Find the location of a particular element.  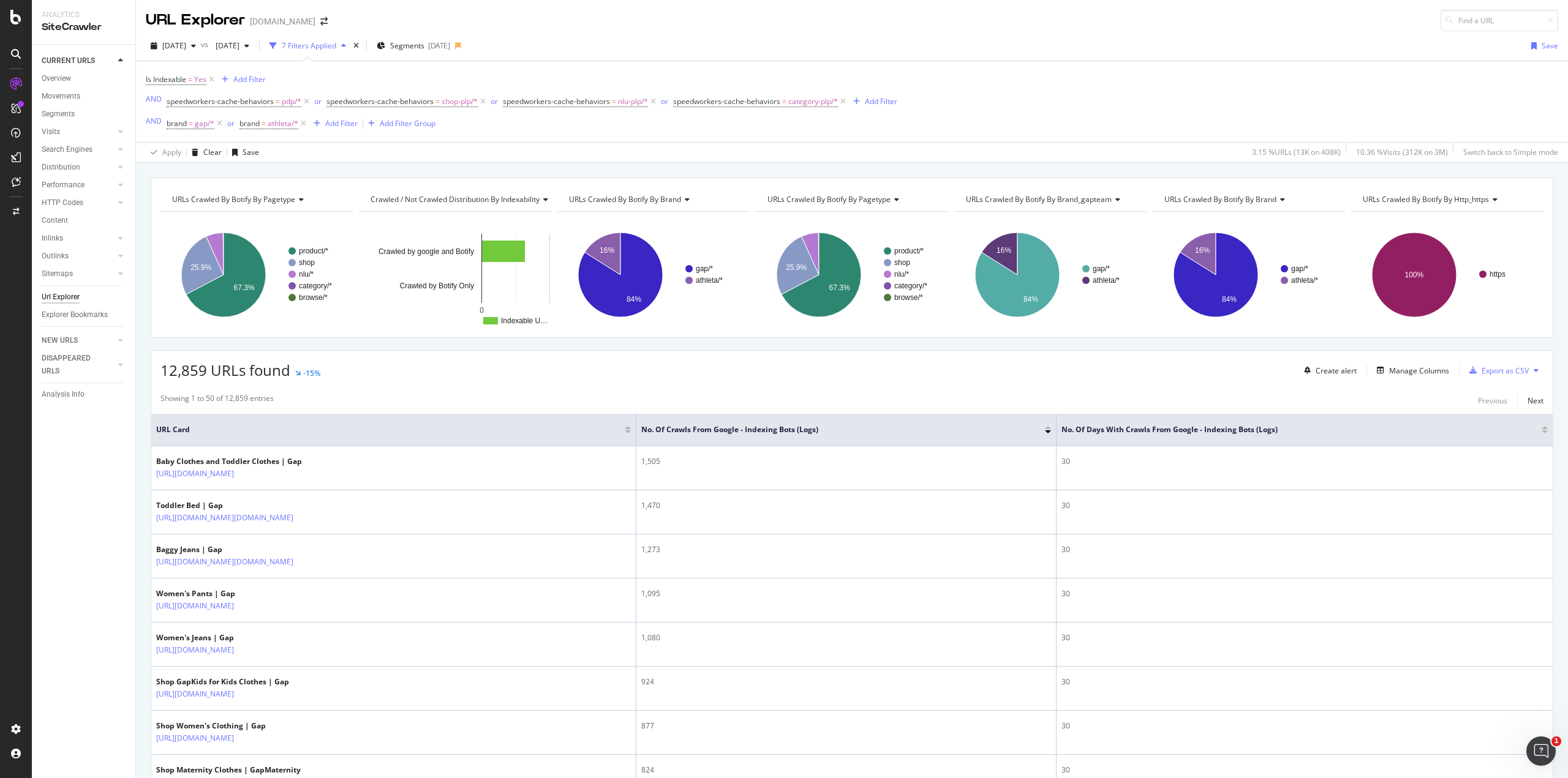

div: Apply is located at coordinates (171, 152).